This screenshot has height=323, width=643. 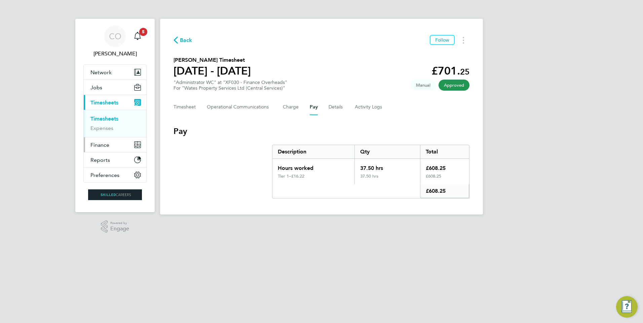 What do you see at coordinates (320, 176) in the screenshot?
I see `div: £16.22` at bounding box center [320, 176].